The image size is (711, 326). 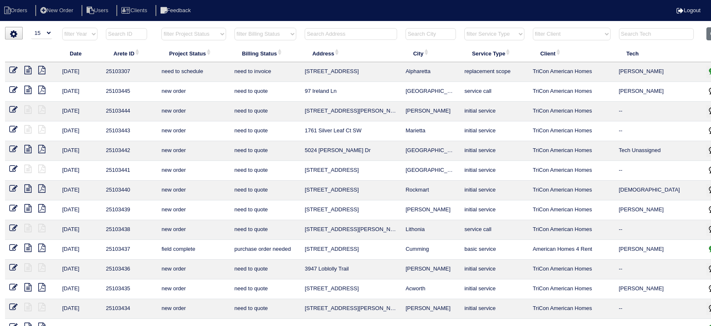 What do you see at coordinates (265, 250) in the screenshot?
I see `td: purchase order needed` at bounding box center [265, 250].